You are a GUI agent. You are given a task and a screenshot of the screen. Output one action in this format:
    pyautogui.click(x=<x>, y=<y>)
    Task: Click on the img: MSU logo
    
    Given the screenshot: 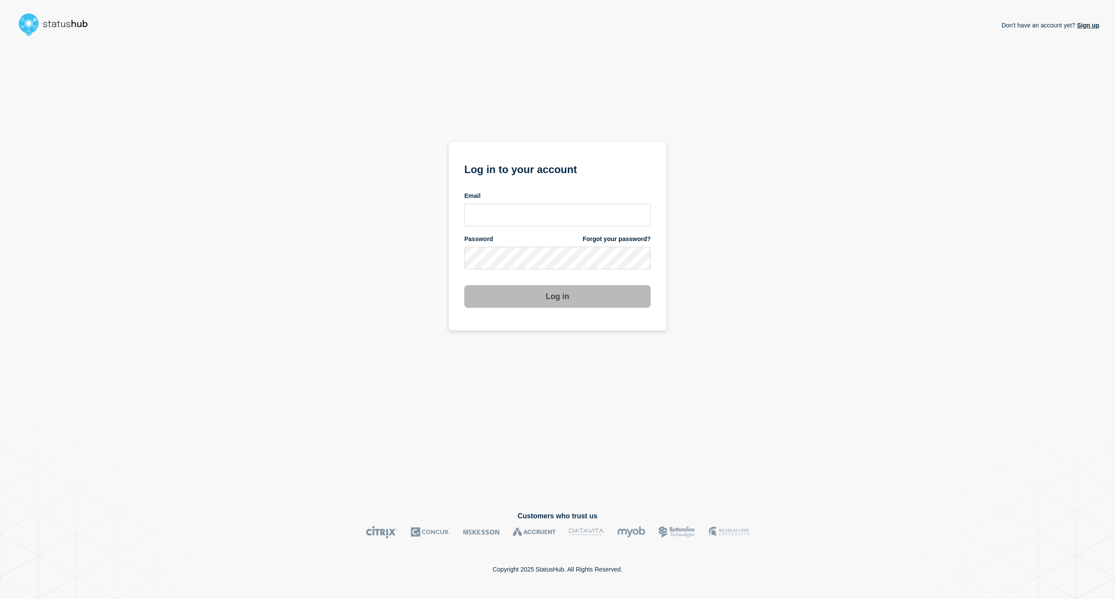 What is the action you would take?
    pyautogui.click(x=729, y=532)
    